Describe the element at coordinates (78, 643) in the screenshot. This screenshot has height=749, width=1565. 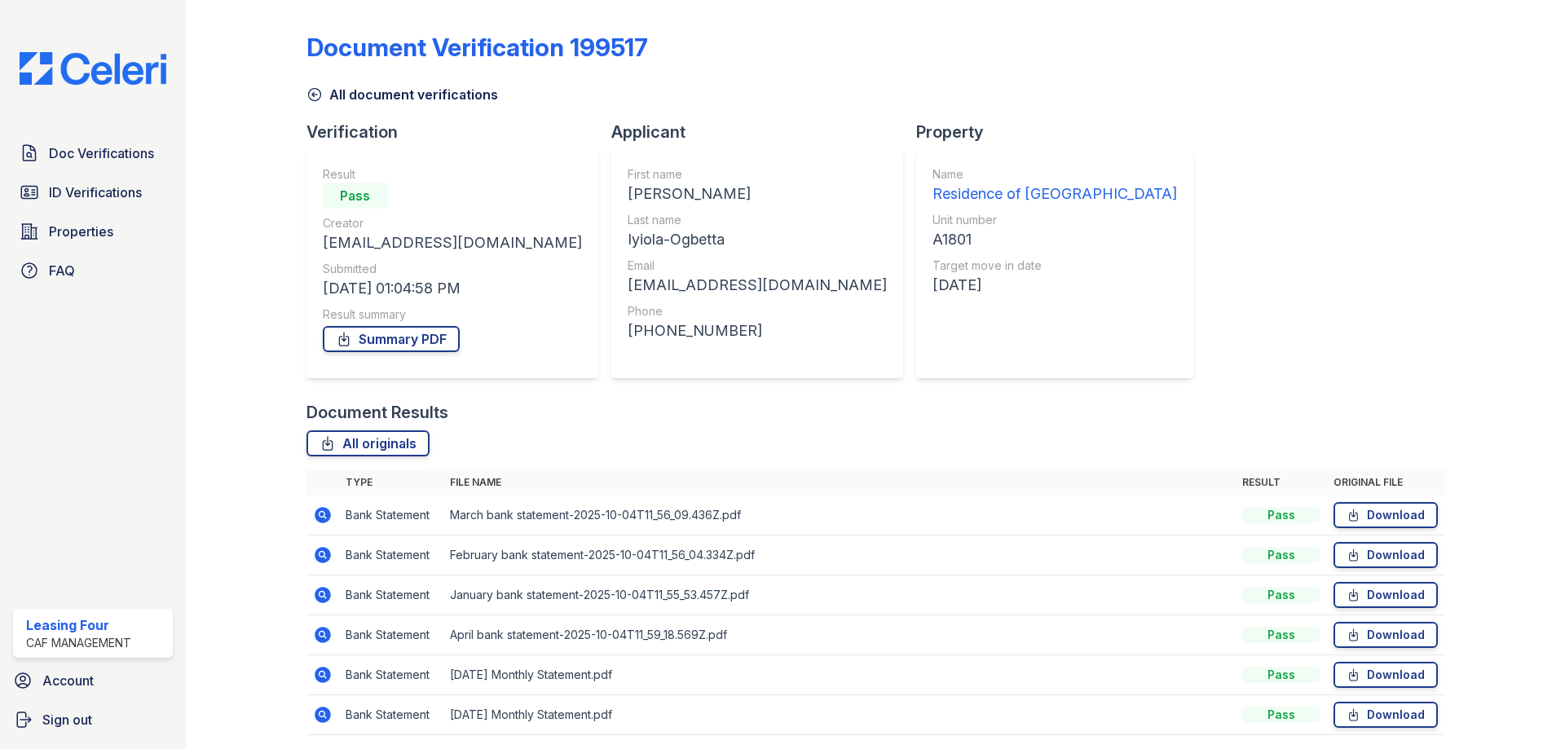
I see `div: CAF Management` at that location.